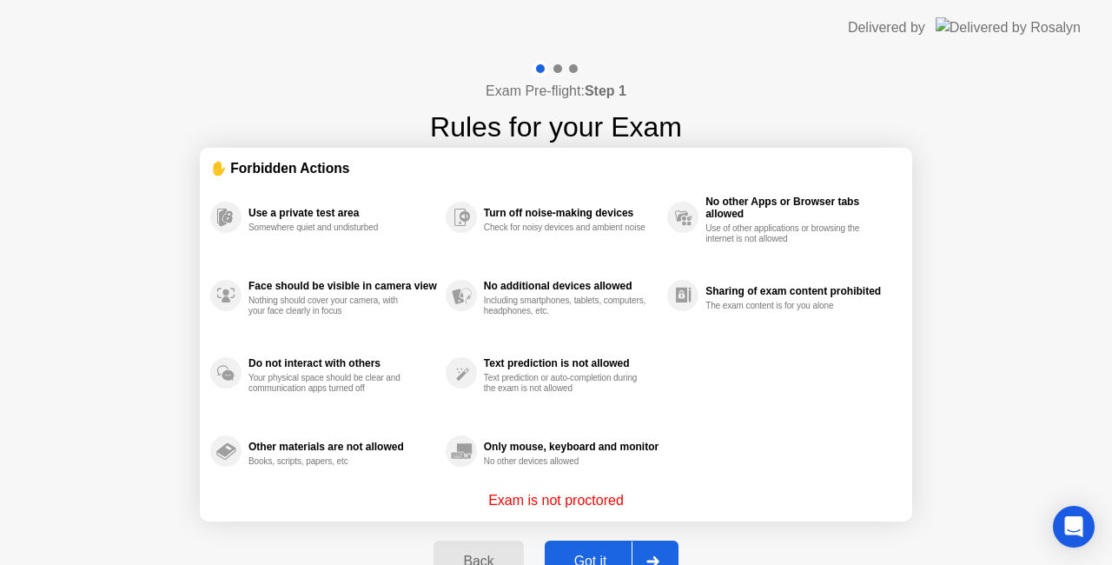  I want to click on div: Delivered by, so click(886, 28).